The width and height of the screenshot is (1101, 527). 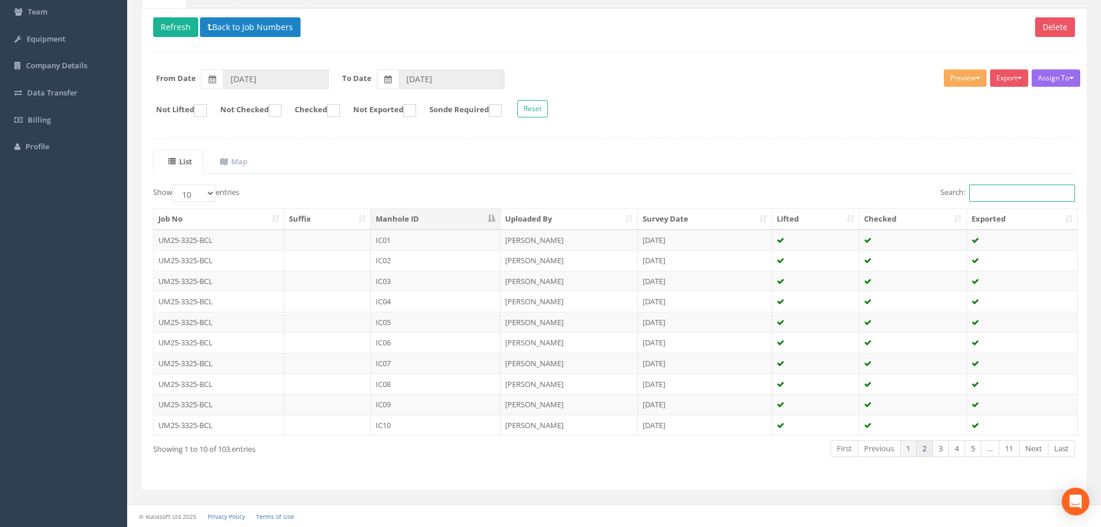 I want to click on select: Showentries, so click(x=194, y=193).